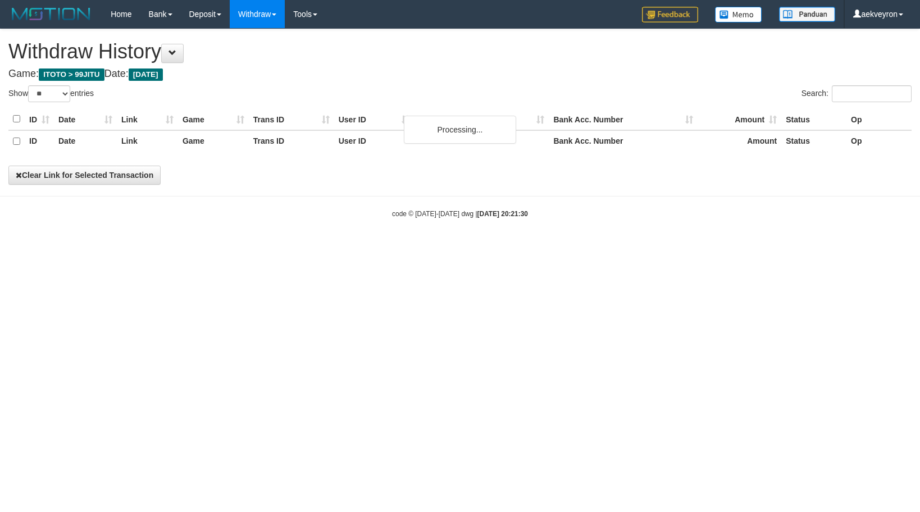  Describe the element at coordinates (460, 52) in the screenshot. I see `h1: Withdraw History` at that location.